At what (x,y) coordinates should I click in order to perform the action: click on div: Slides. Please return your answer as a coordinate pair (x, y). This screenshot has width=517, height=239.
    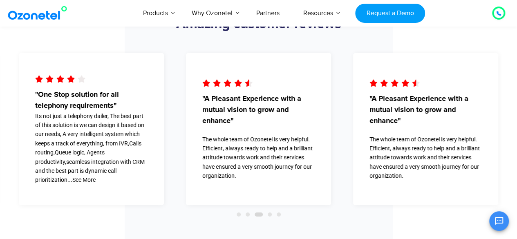
    Looking at the image, I should click on (258, 137).